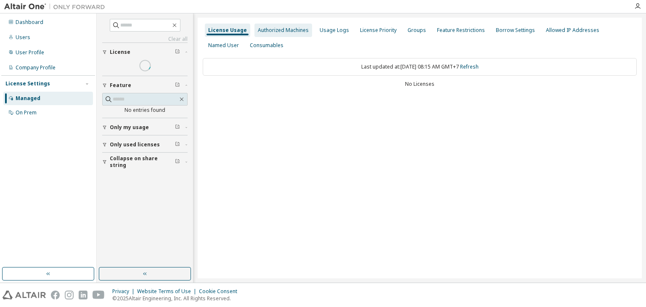 Image resolution: width=646 pixels, height=307 pixels. I want to click on span: Collapse on share string, so click(142, 162).